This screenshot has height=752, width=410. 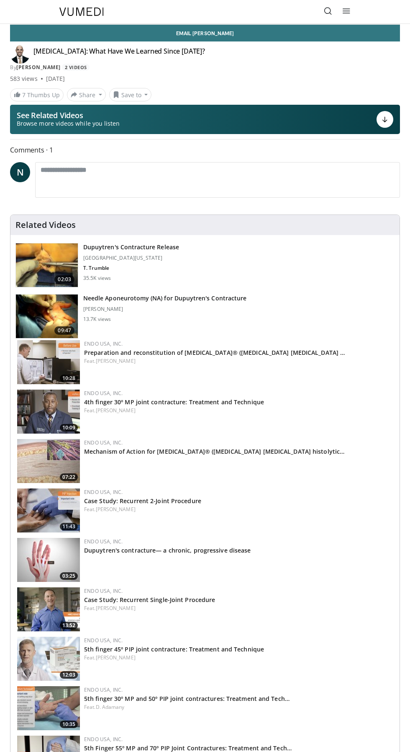 What do you see at coordinates (20, 54) in the screenshot?
I see `img: Avatar` at bounding box center [20, 54].